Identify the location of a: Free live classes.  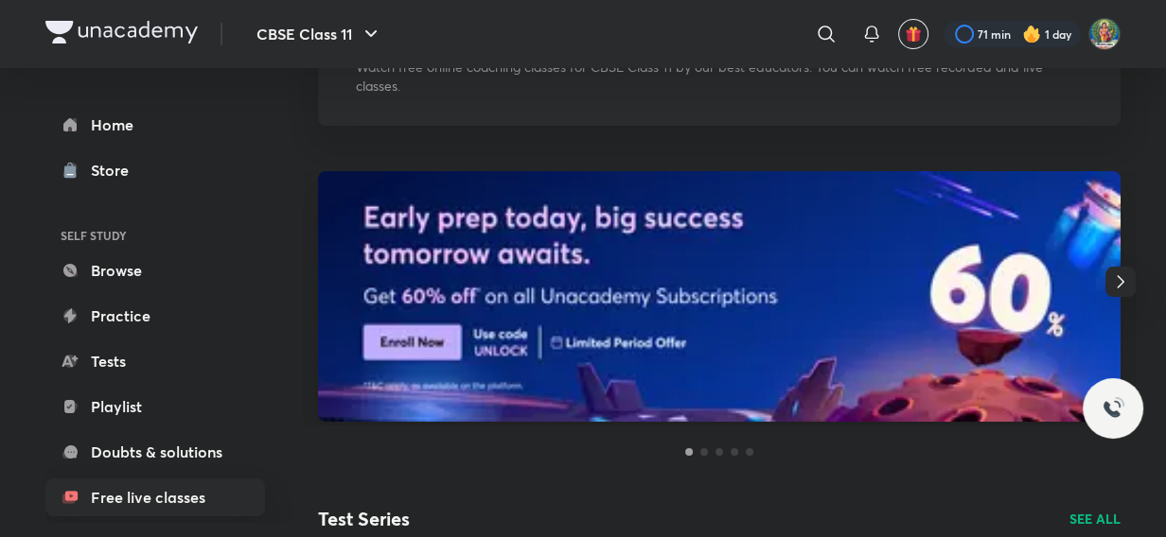
(155, 498).